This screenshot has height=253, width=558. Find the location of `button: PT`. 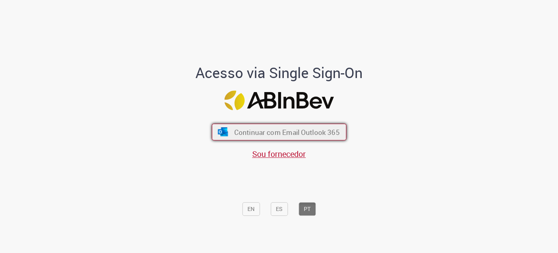

button: PT is located at coordinates (307, 209).